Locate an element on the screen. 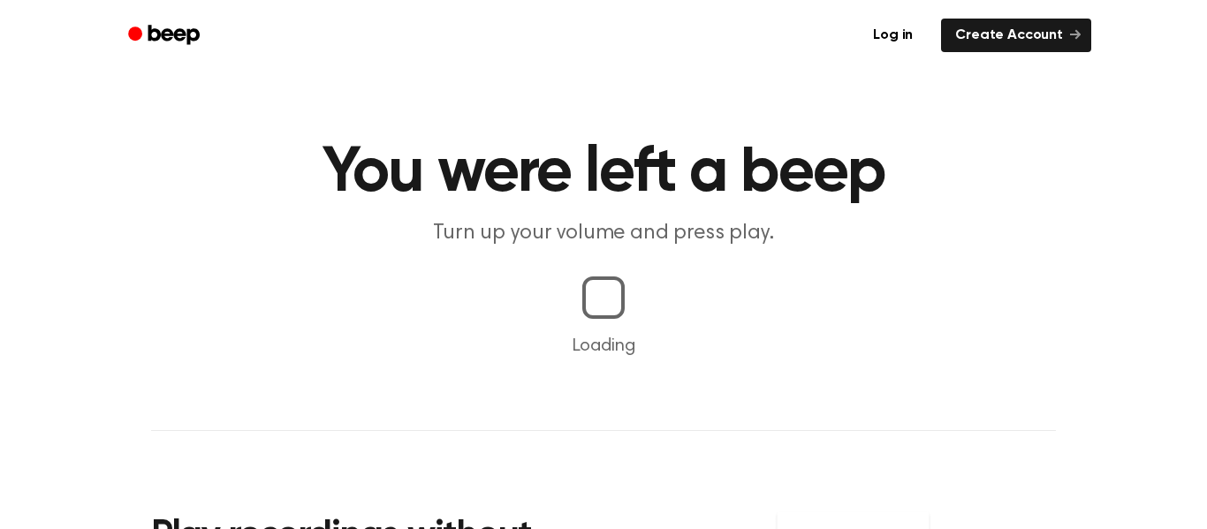  h1: You were left a beep is located at coordinates (603, 173).